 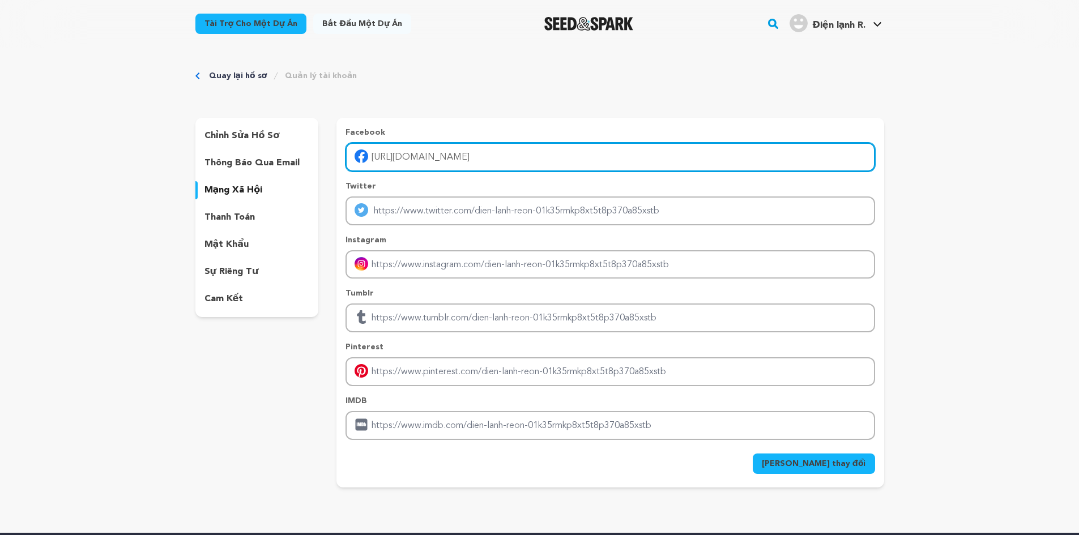 What do you see at coordinates (589, 24) in the screenshot?
I see `img: Chế độ tối của Logo Seed&Spark` at bounding box center [589, 24].